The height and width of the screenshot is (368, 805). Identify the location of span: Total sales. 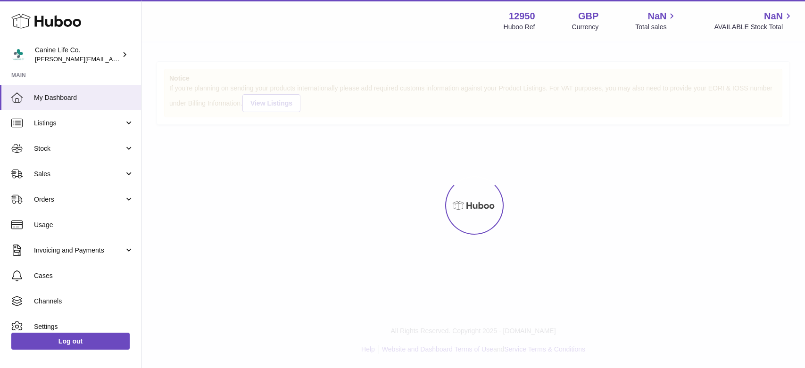
(656, 27).